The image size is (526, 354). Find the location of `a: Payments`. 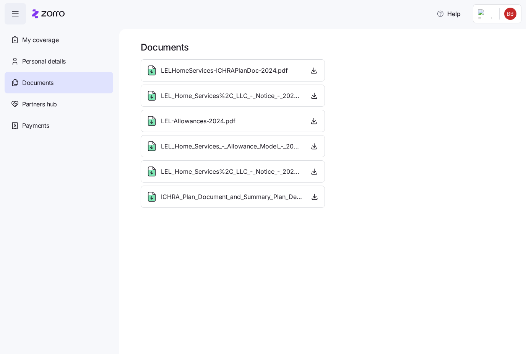

a: Payments is located at coordinates (59, 125).